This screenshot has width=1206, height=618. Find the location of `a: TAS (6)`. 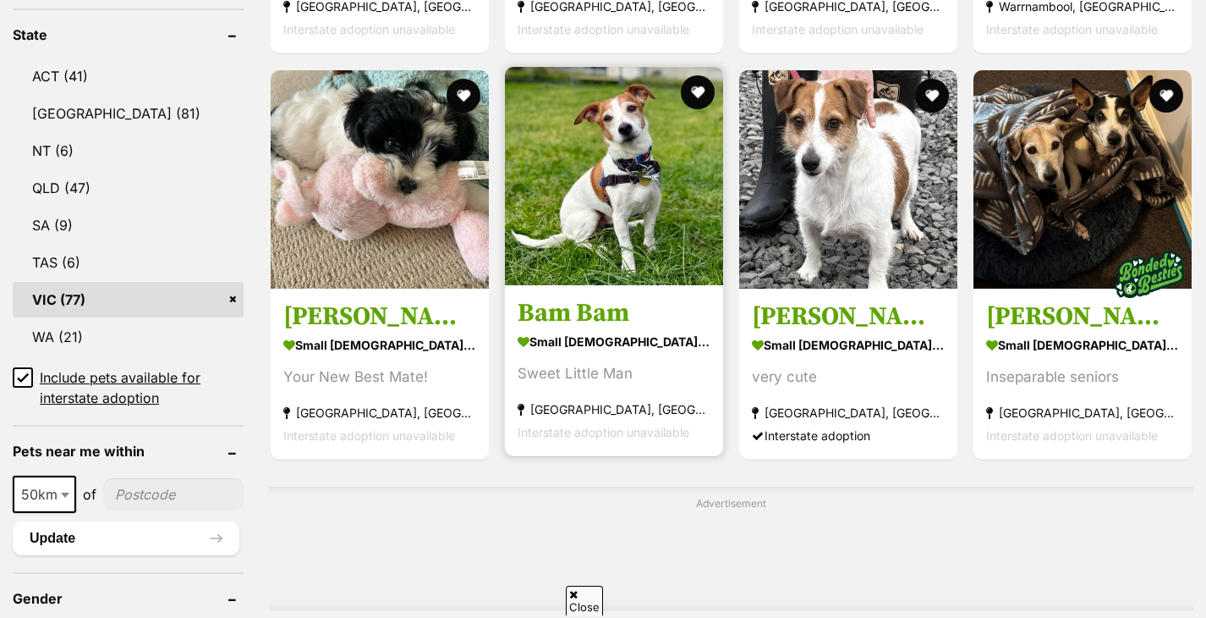

a: TAS (6) is located at coordinates (128, 262).